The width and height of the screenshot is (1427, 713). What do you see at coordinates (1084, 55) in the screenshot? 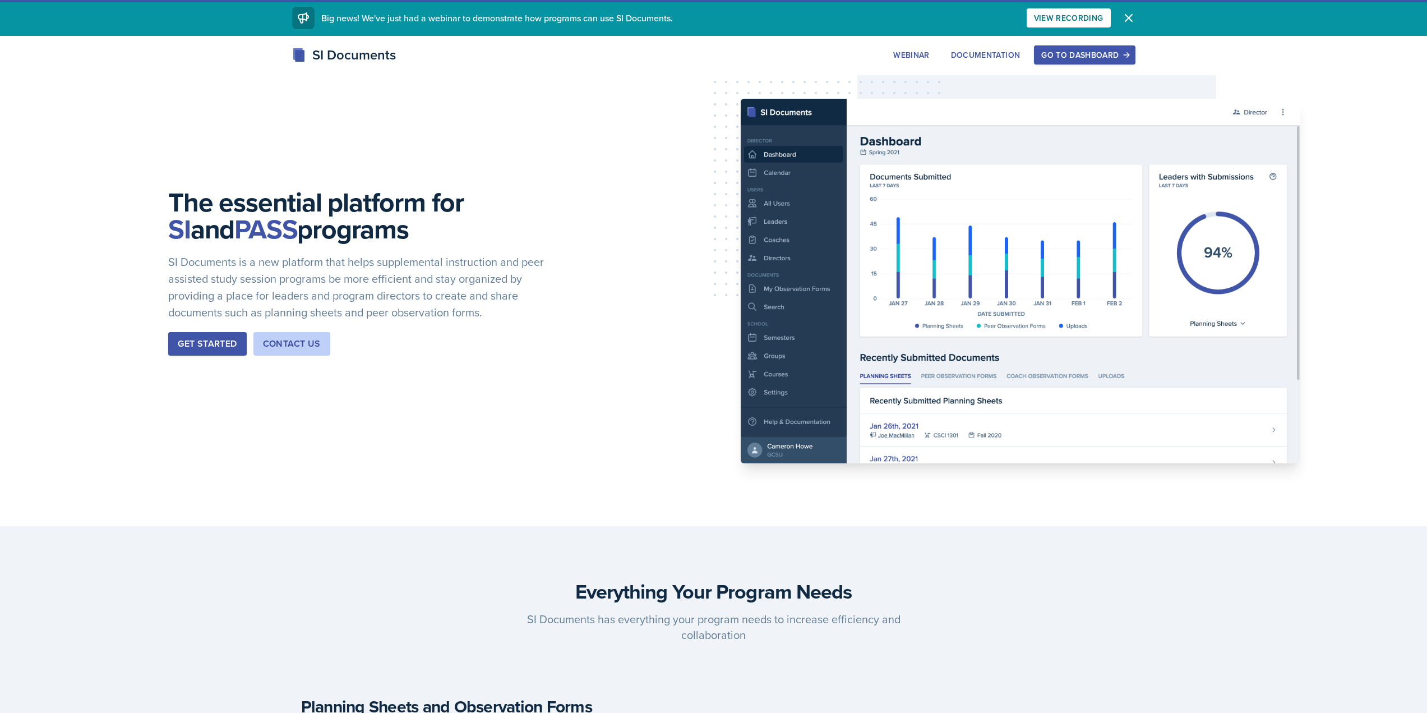
I see `button: Go to Dashboard` at bounding box center [1084, 55].